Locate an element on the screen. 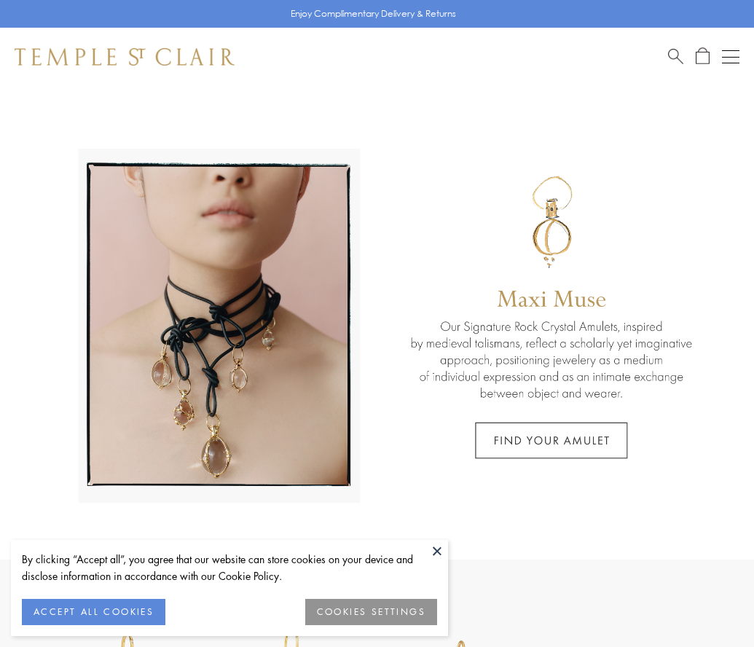 The width and height of the screenshot is (754, 647). button: COOKIES SETTINGS is located at coordinates (371, 612).